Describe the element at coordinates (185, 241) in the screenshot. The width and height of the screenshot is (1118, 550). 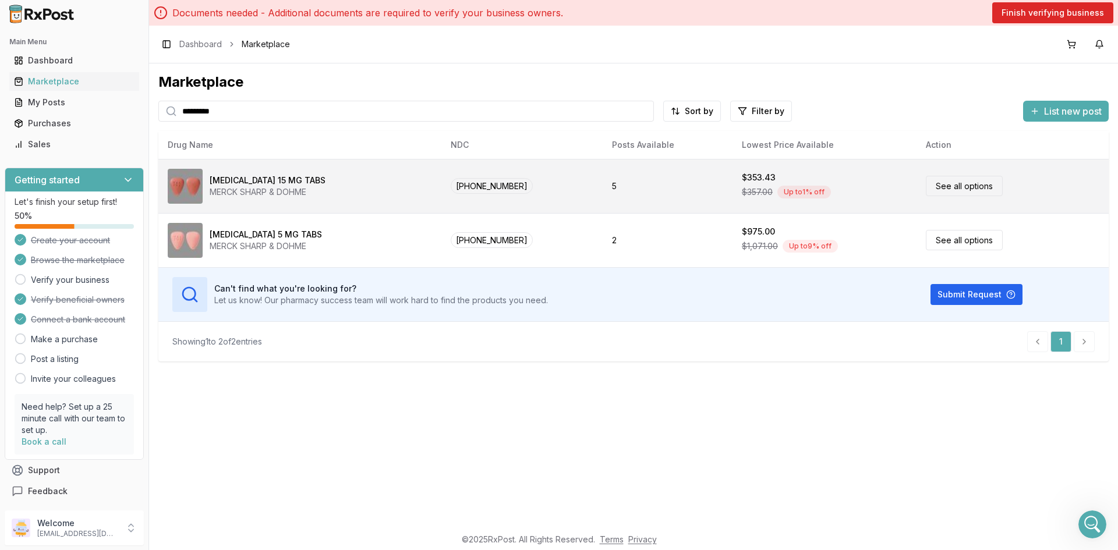
I see `img: Steglatro 5 MG TABS` at that location.